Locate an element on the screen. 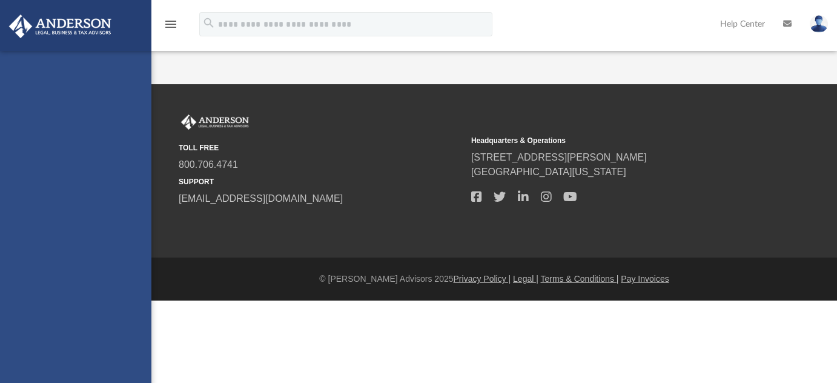 This screenshot has width=837, height=383. a: Legal | is located at coordinates (526, 279).